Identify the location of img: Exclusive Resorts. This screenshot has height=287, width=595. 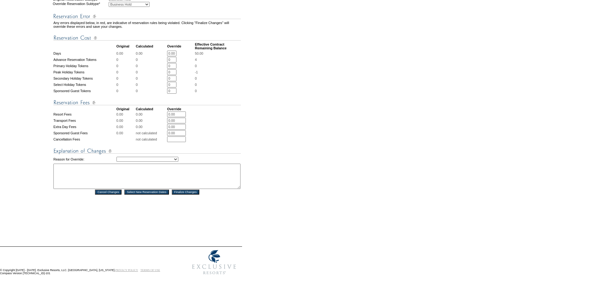
(214, 262).